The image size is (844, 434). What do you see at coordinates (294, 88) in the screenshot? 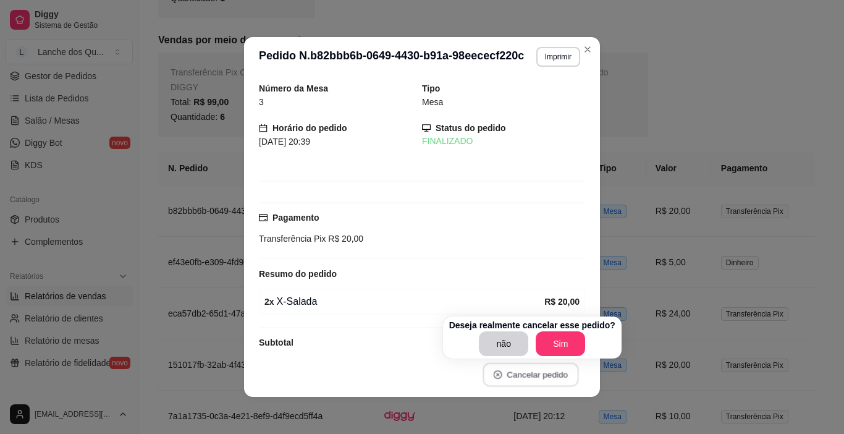
I see `strong: Número da Mesa` at bounding box center [294, 88].